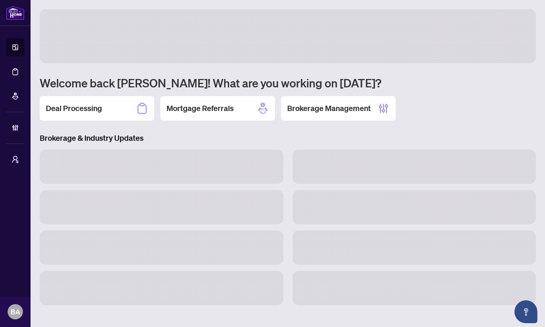  Describe the element at coordinates (288, 138) in the screenshot. I see `h3: Brokerage & Industry Updates` at that location.